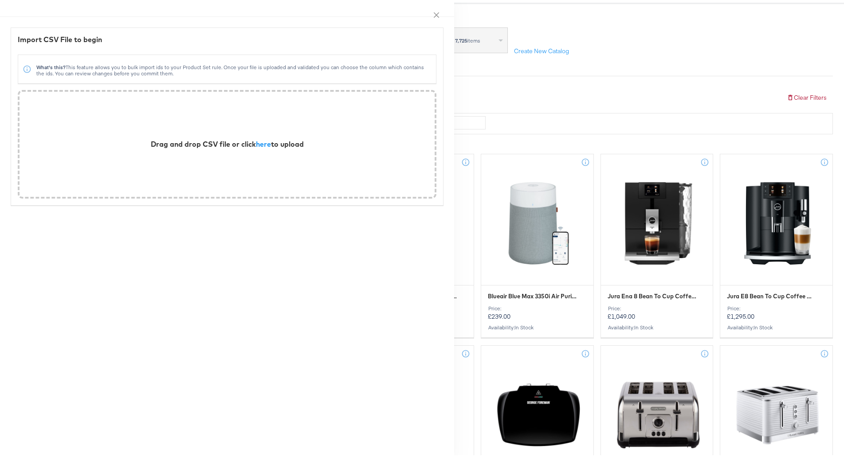 The height and width of the screenshot is (457, 844). I want to click on div: This feature allows you to bulk import ids to your Product Set rule. Once your file is uploaded a..., so click(232, 68).